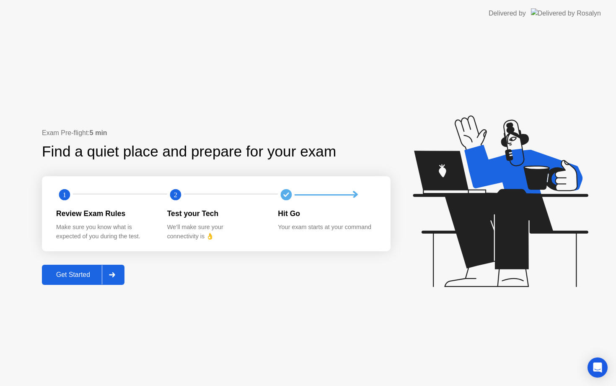 This screenshot has width=616, height=386. What do you see at coordinates (598, 367) in the screenshot?
I see `div: Open Intercom Messenger` at bounding box center [598, 367].